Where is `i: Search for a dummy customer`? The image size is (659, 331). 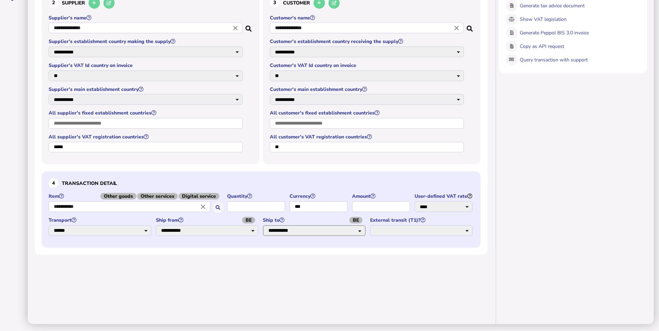
i: Search for a dummy customer is located at coordinates (470, 26).